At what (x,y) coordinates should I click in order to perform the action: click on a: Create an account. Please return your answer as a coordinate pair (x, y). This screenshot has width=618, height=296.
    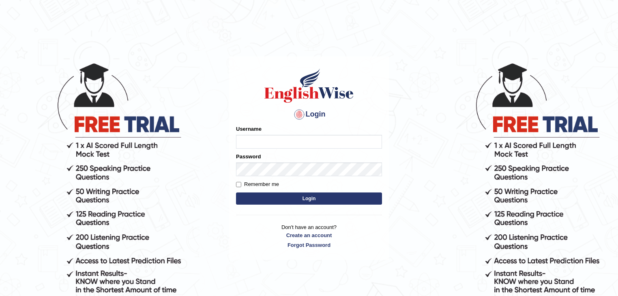
    Looking at the image, I should click on (309, 235).